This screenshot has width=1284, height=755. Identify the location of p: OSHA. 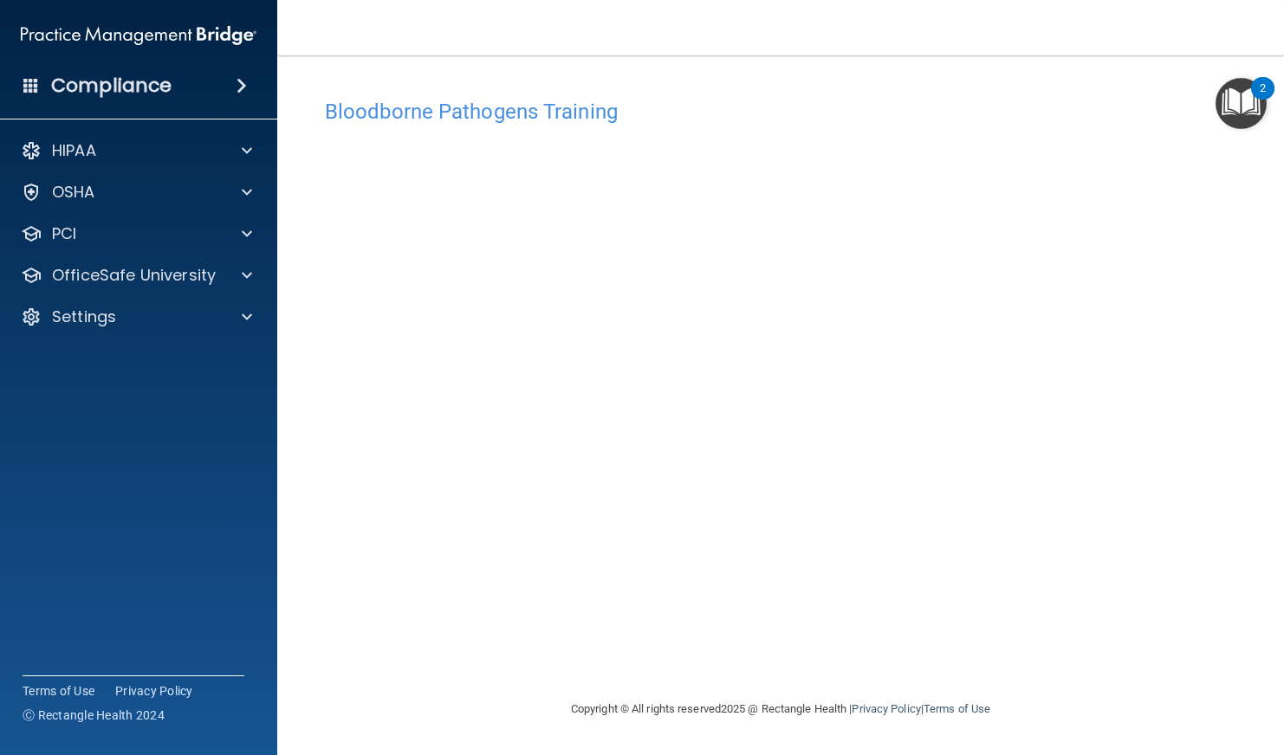
(74, 192).